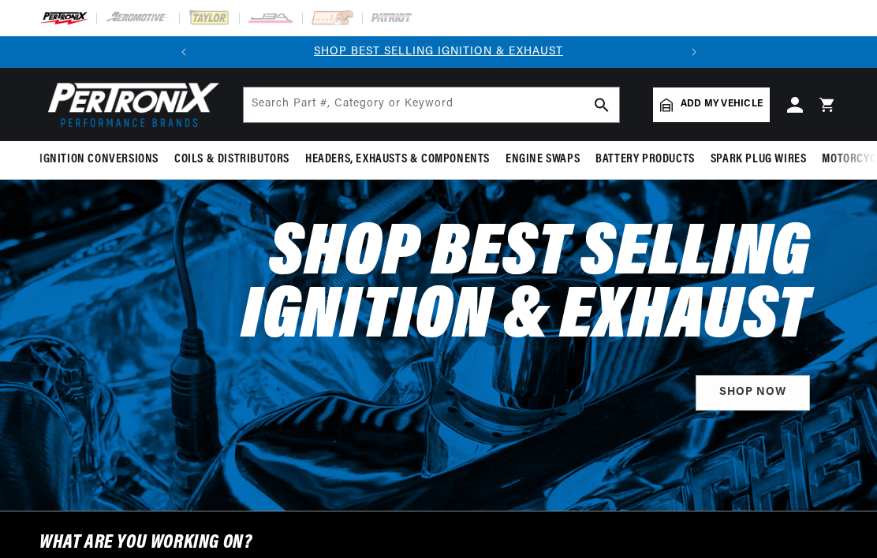 The image size is (877, 558). Describe the element at coordinates (473, 287) in the screenshot. I see `h2: Shop Best Selling Ignition & Exhaust` at that location.